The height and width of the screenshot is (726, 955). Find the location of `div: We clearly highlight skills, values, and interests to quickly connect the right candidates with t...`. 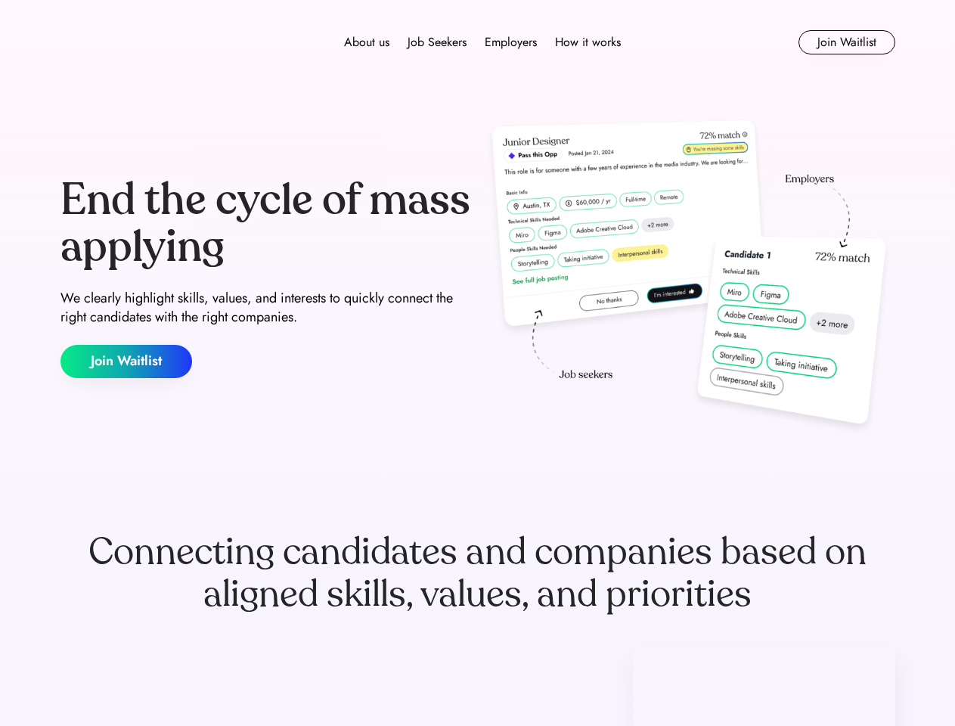

div: We clearly highlight skills, values, and interests to quickly connect the right candidates with t... is located at coordinates (266, 308).